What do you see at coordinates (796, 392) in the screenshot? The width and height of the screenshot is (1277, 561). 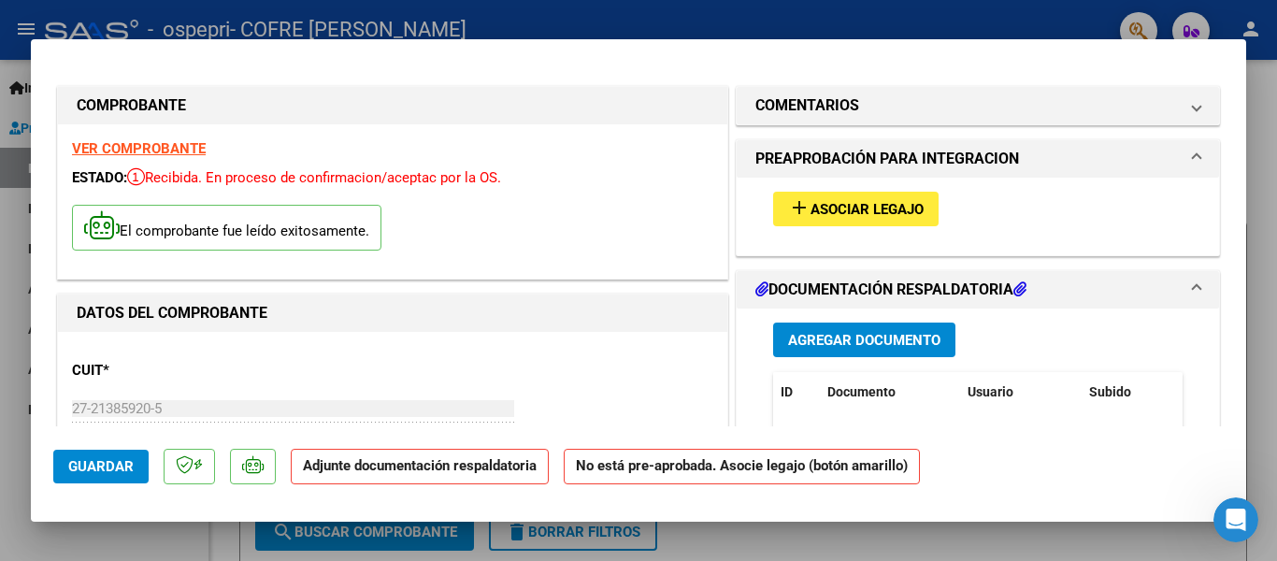 I see `datatable-header-cell: ID` at bounding box center [796, 392].